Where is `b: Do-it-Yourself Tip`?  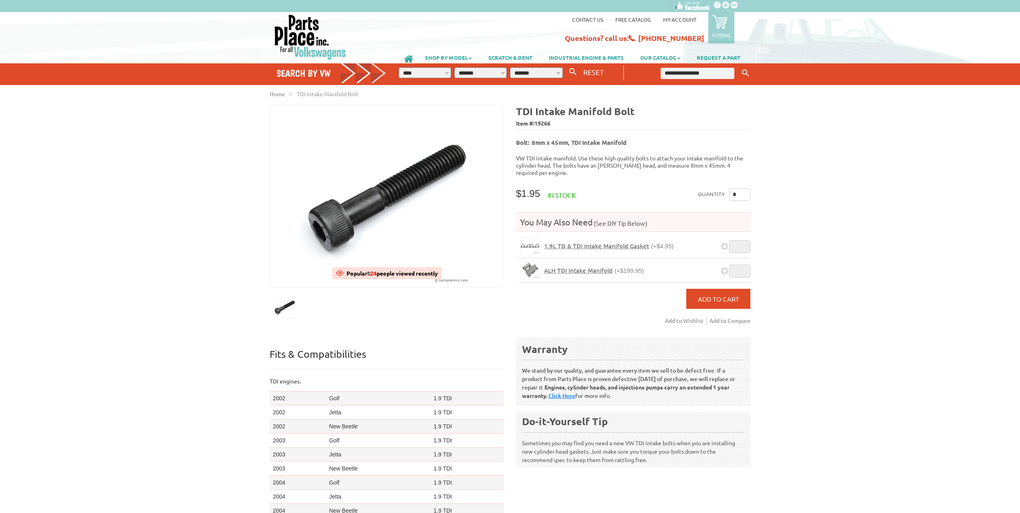
b: Do-it-Yourself Tip is located at coordinates (565, 421).